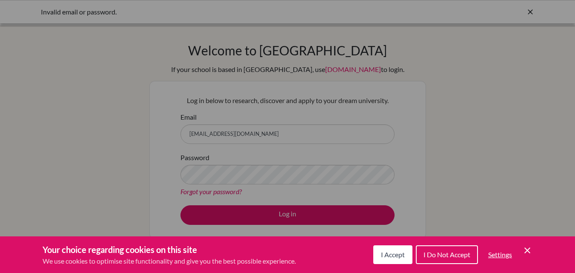 The image size is (575, 273). What do you see at coordinates (169, 261) in the screenshot?
I see `p: We use cookies to optimise site functionality and give you the best possible experience.` at bounding box center [169, 261].